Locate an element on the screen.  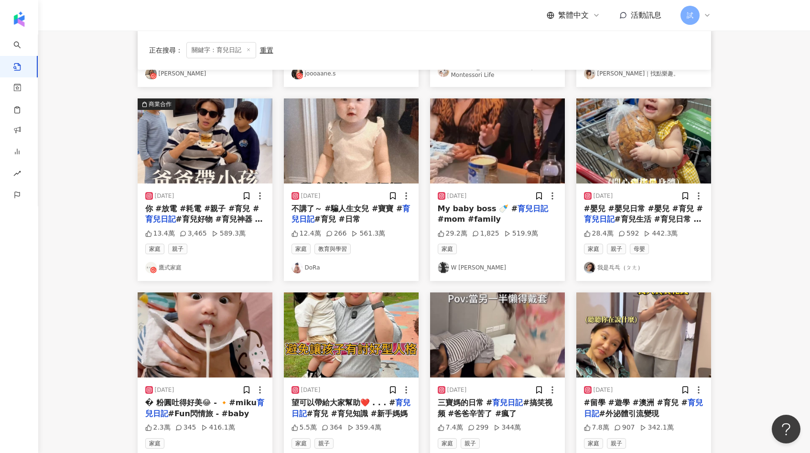
span: 三寶媽的日常 # is located at coordinates (465, 402).